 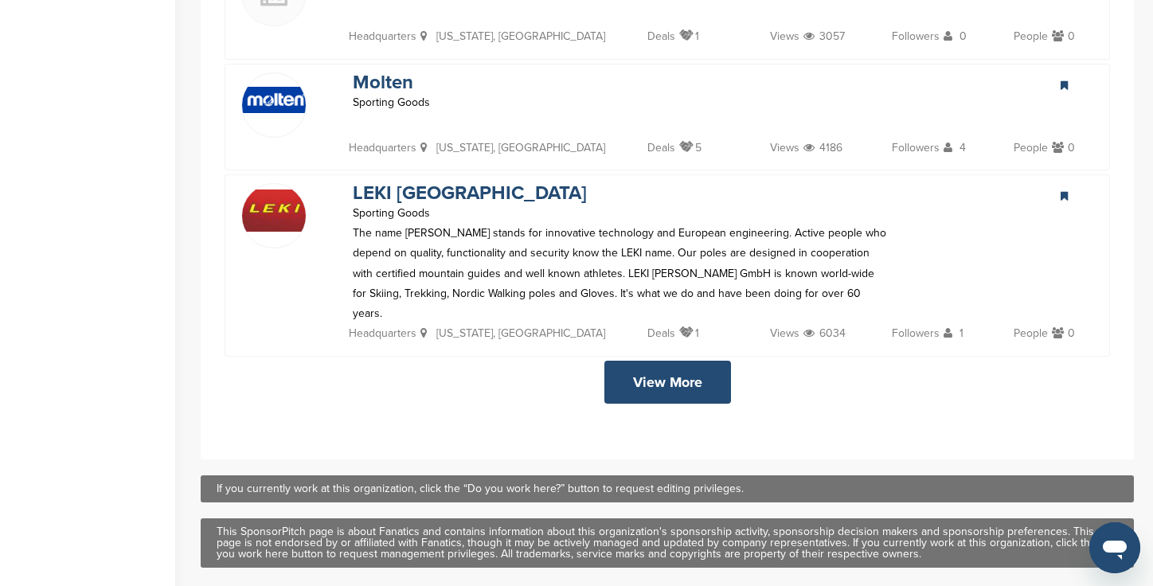 What do you see at coordinates (823, 150) in the screenshot?
I see `p: 4186` at bounding box center [823, 150].